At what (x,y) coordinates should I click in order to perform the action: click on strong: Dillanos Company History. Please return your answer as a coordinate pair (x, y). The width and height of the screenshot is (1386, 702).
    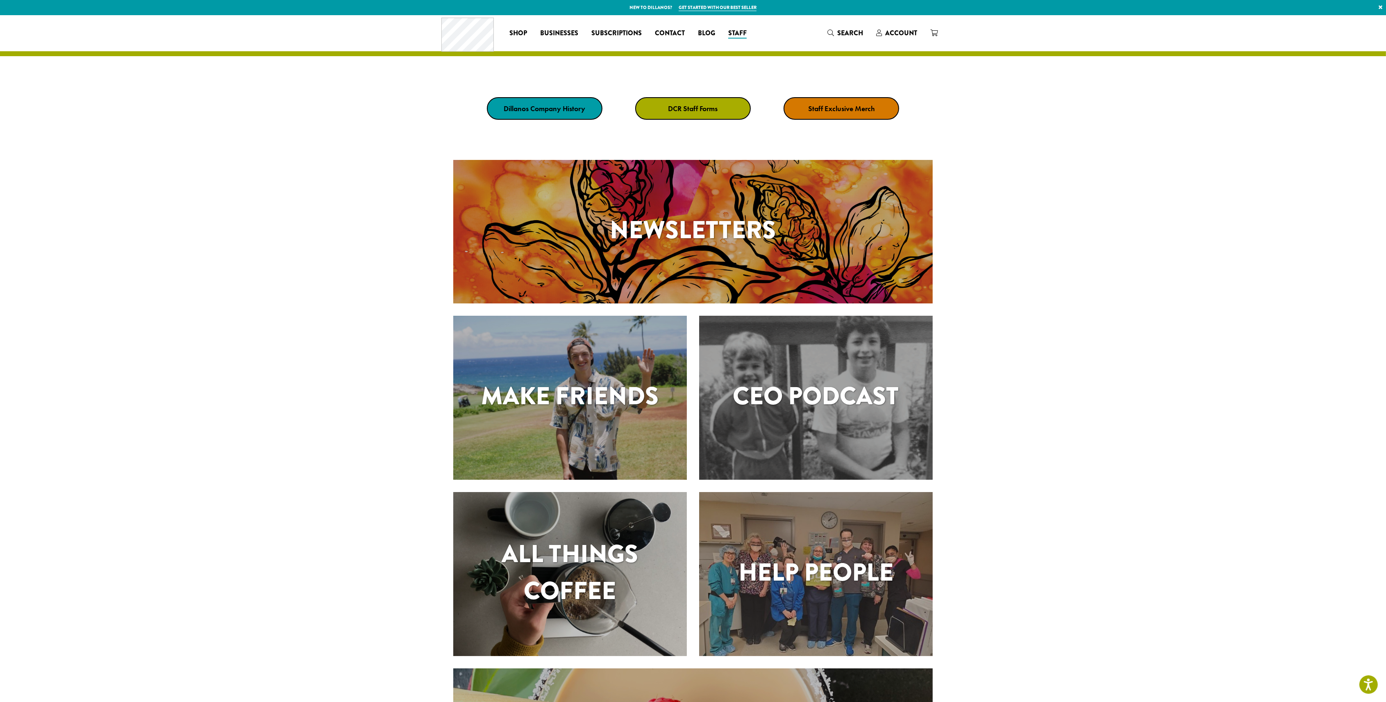
    Looking at the image, I should click on (544, 108).